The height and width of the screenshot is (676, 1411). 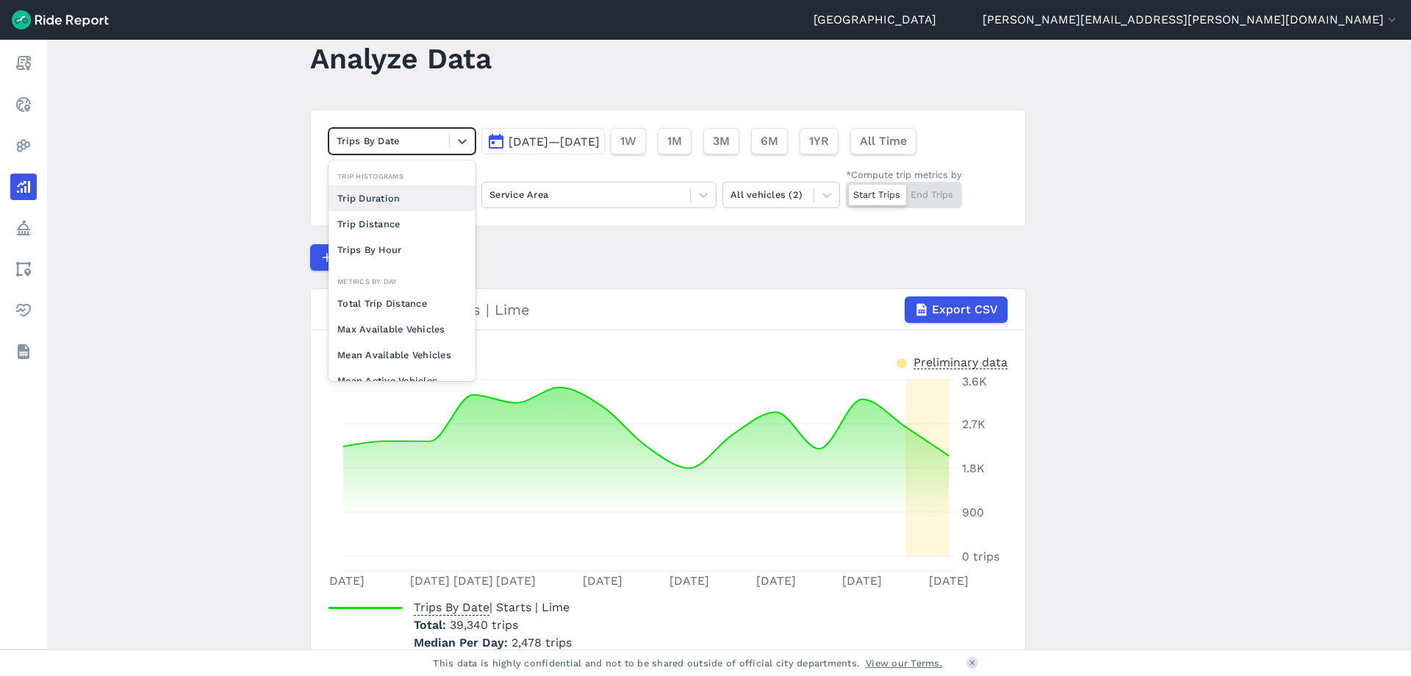 I want to click on a: Datasets, so click(x=24, y=351).